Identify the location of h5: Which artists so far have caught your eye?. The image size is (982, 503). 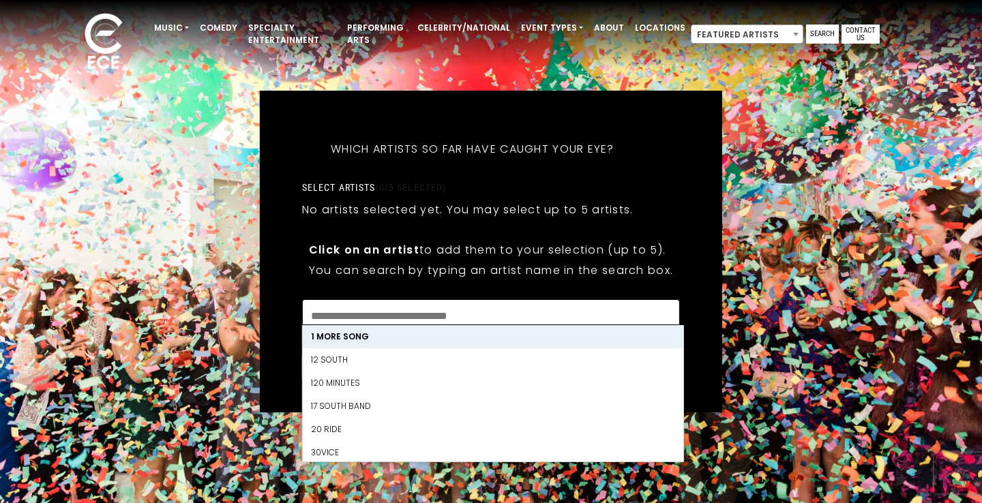
(473, 149).